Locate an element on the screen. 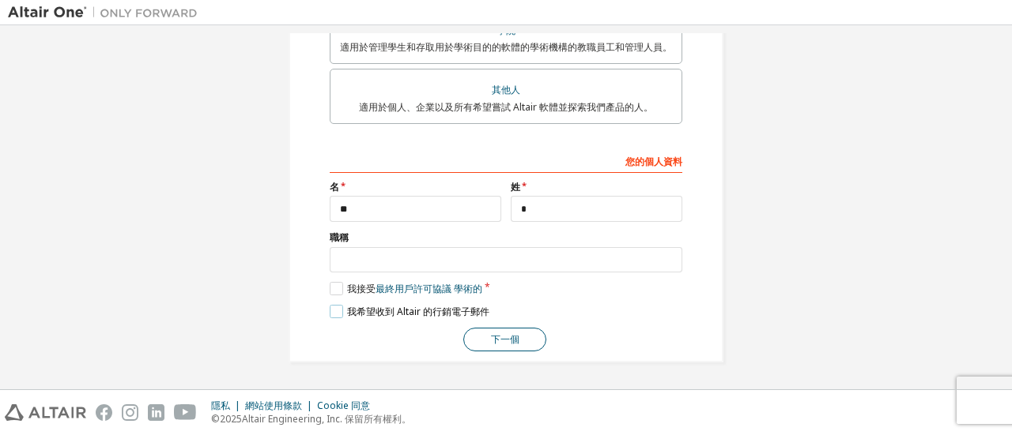 Image resolution: width=1012 pixels, height=435 pixels. img: 牽牛星一號 is located at coordinates (107, 13).